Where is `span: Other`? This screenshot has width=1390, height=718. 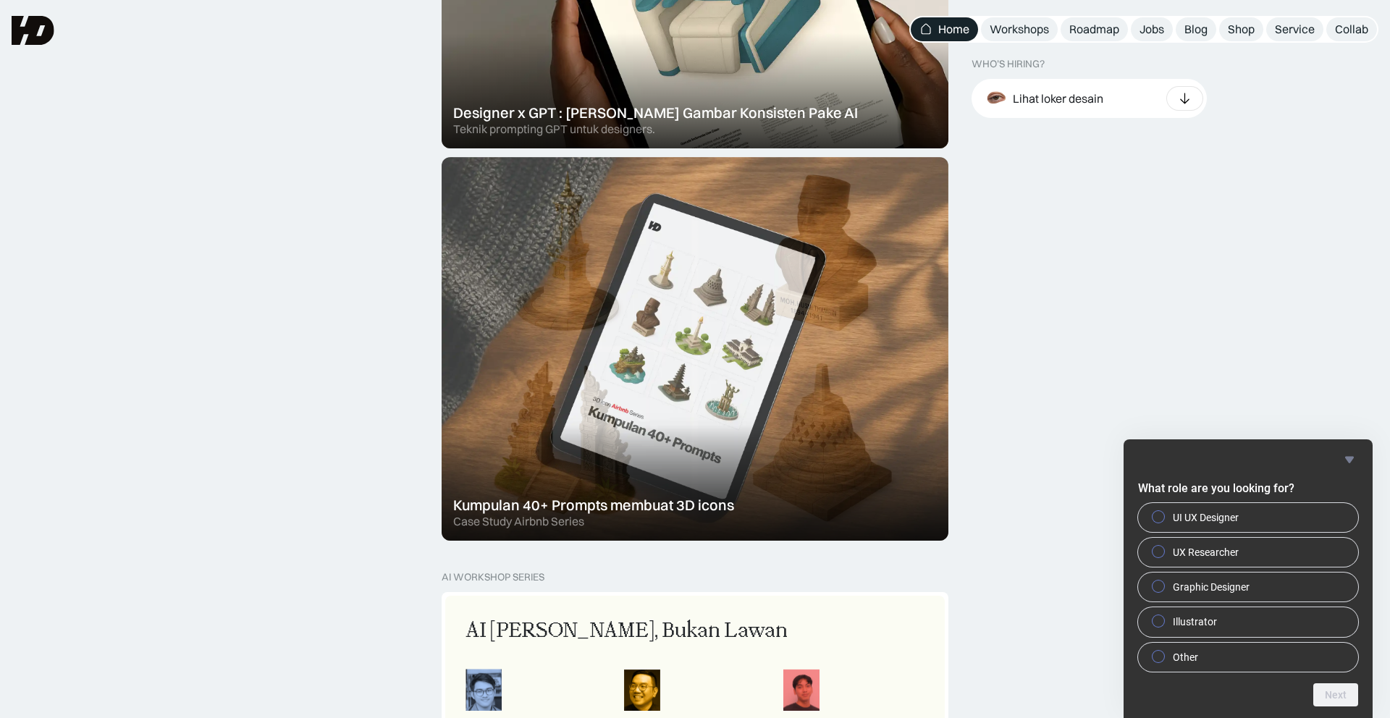
span: Other is located at coordinates (1185, 658).